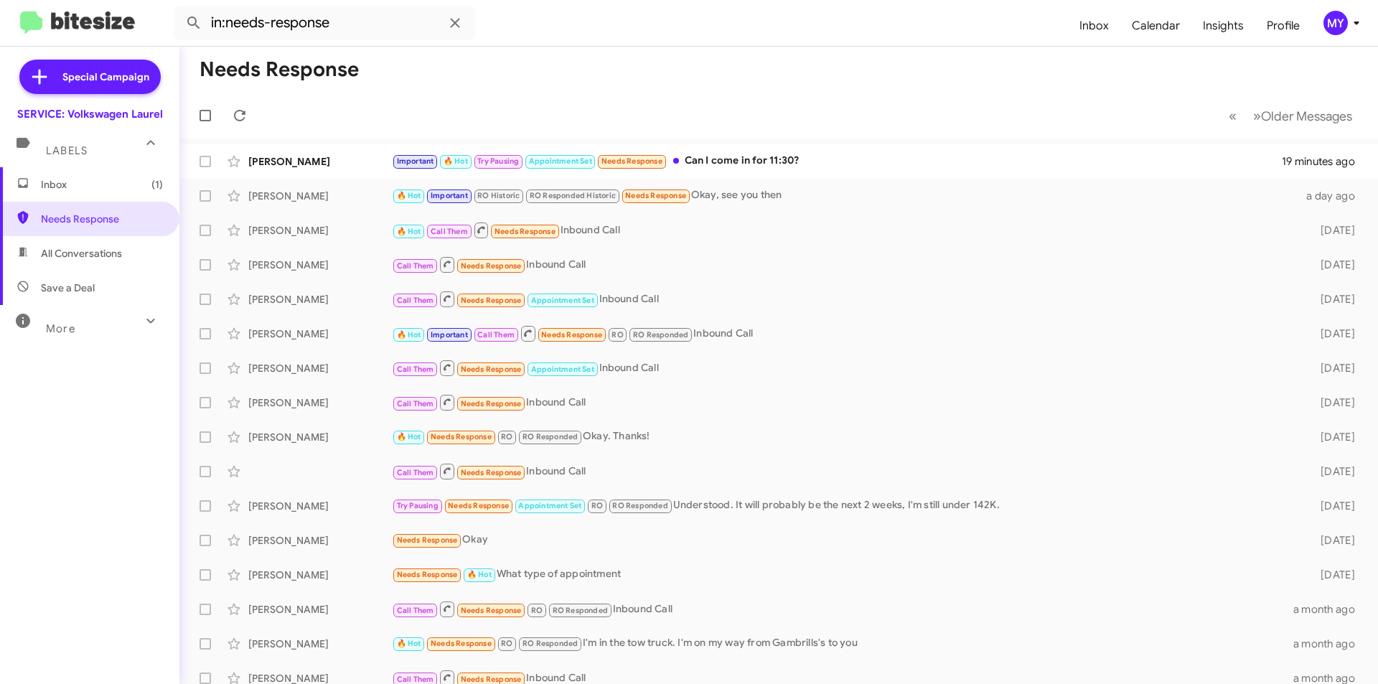 Image resolution: width=1378 pixels, height=684 pixels. I want to click on span: (1), so click(157, 184).